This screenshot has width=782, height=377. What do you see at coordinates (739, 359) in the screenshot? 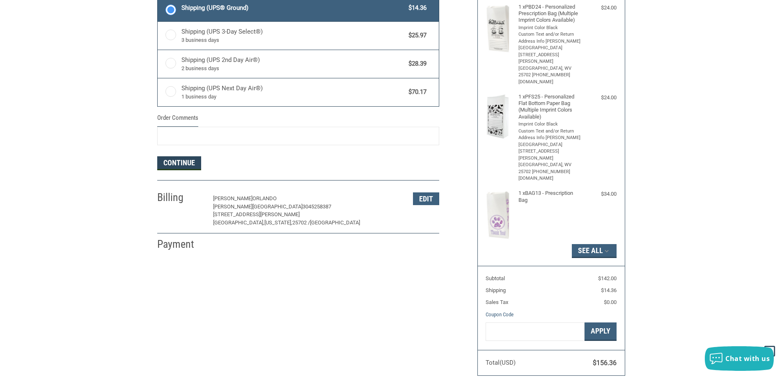
I see `button: Chat with us` at bounding box center [739, 359].